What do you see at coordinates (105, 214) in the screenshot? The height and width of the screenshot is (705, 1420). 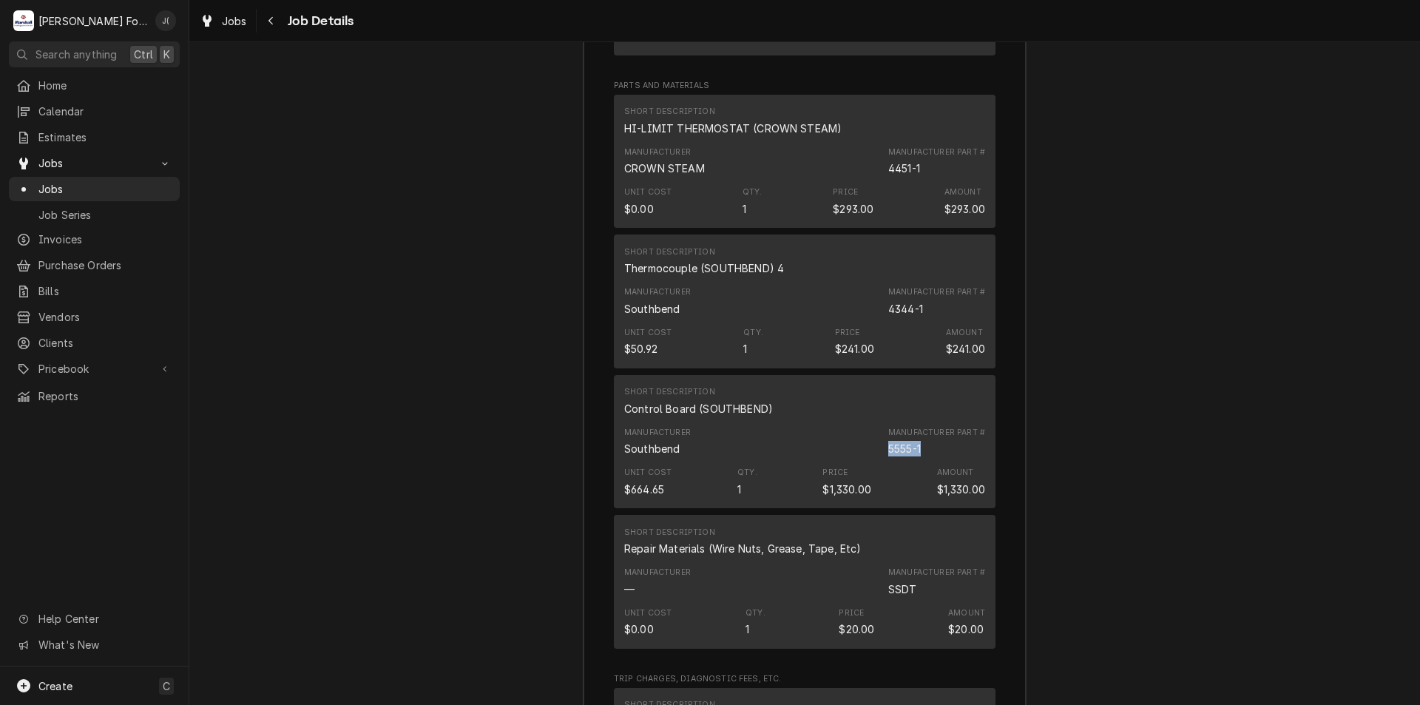 I see `span: Job Series` at bounding box center [105, 214].